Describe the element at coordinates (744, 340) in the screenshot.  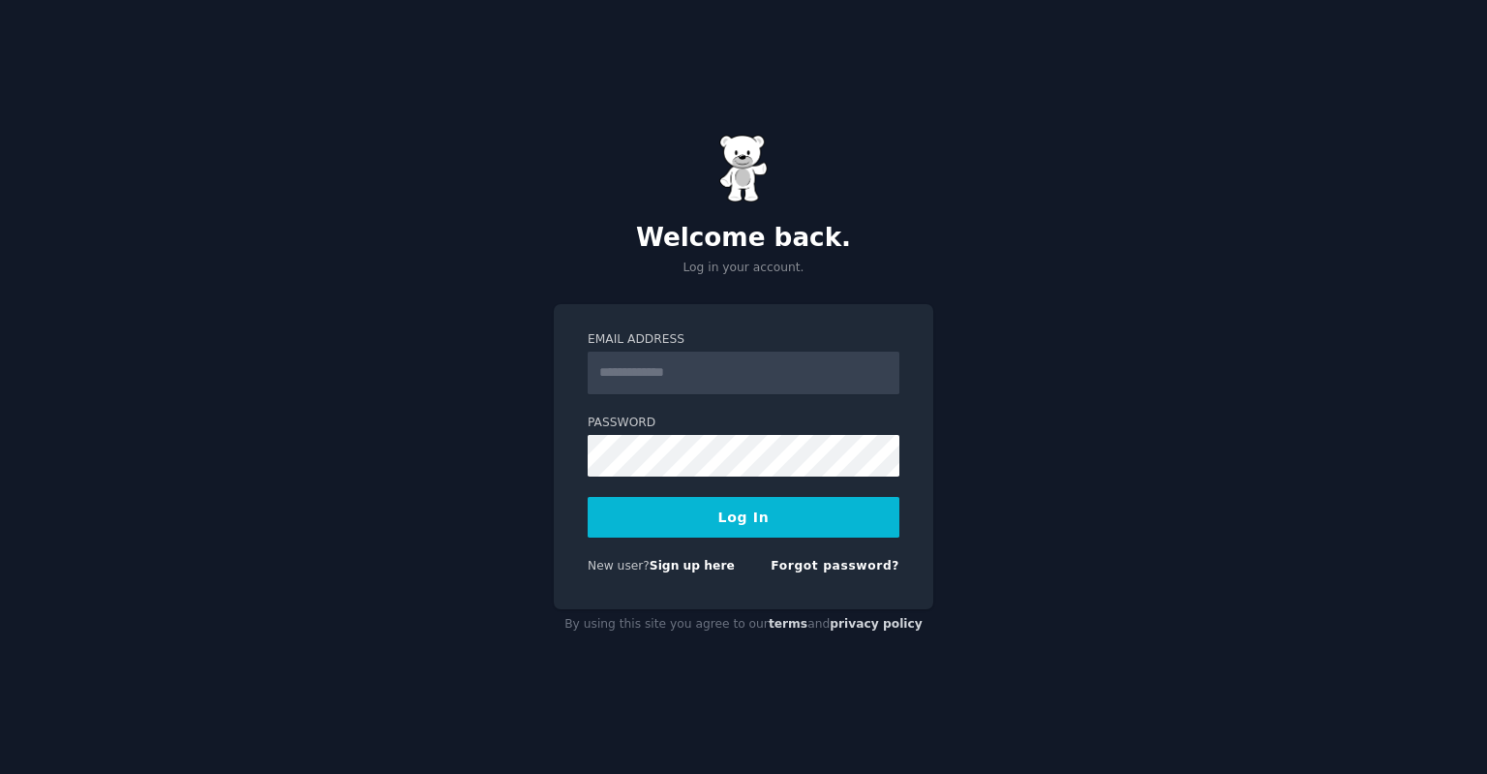
I see `label: Email Address` at that location.